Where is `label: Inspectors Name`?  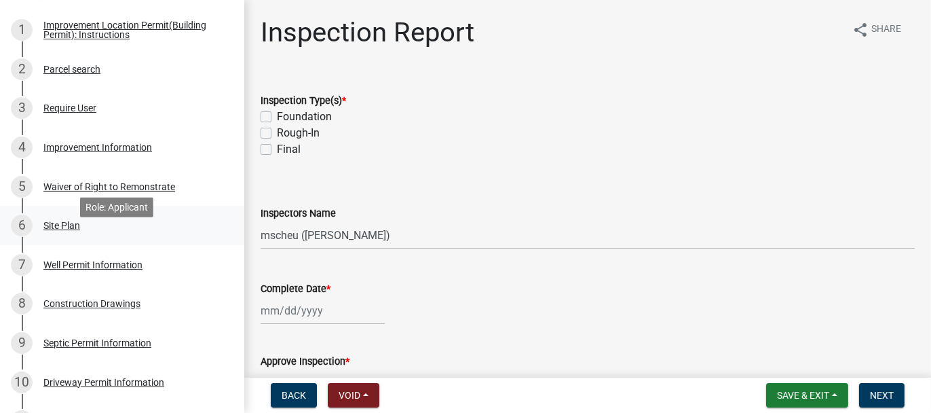 label: Inspectors Name is located at coordinates (298, 214).